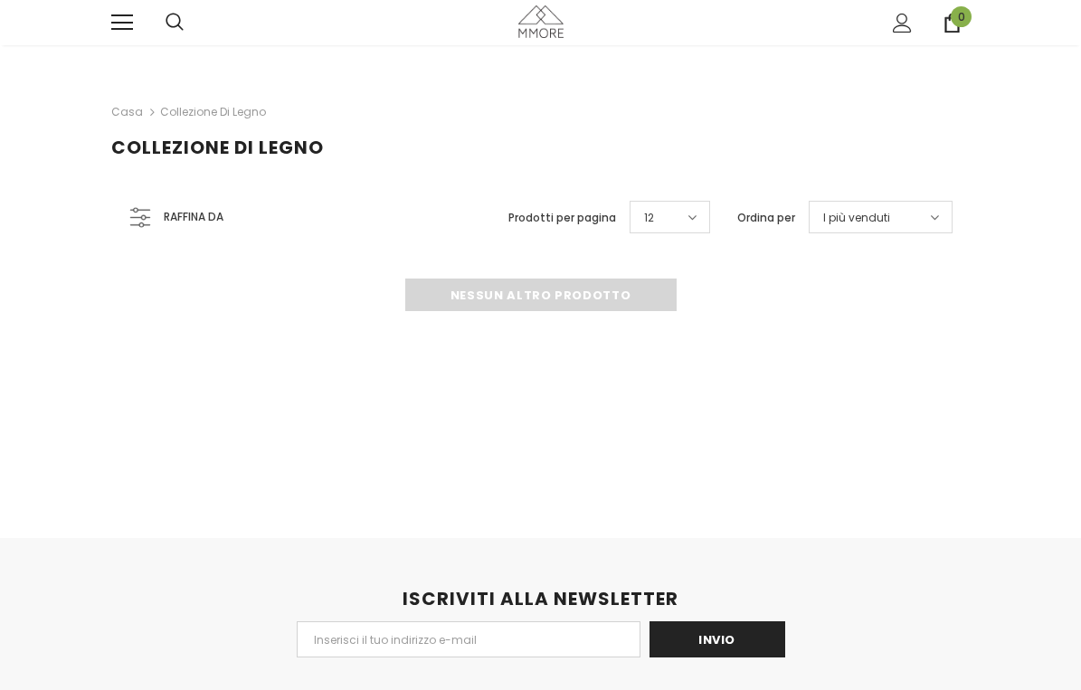 The image size is (1081, 690). What do you see at coordinates (961, 16) in the screenshot?
I see `span: 0` at bounding box center [961, 16].